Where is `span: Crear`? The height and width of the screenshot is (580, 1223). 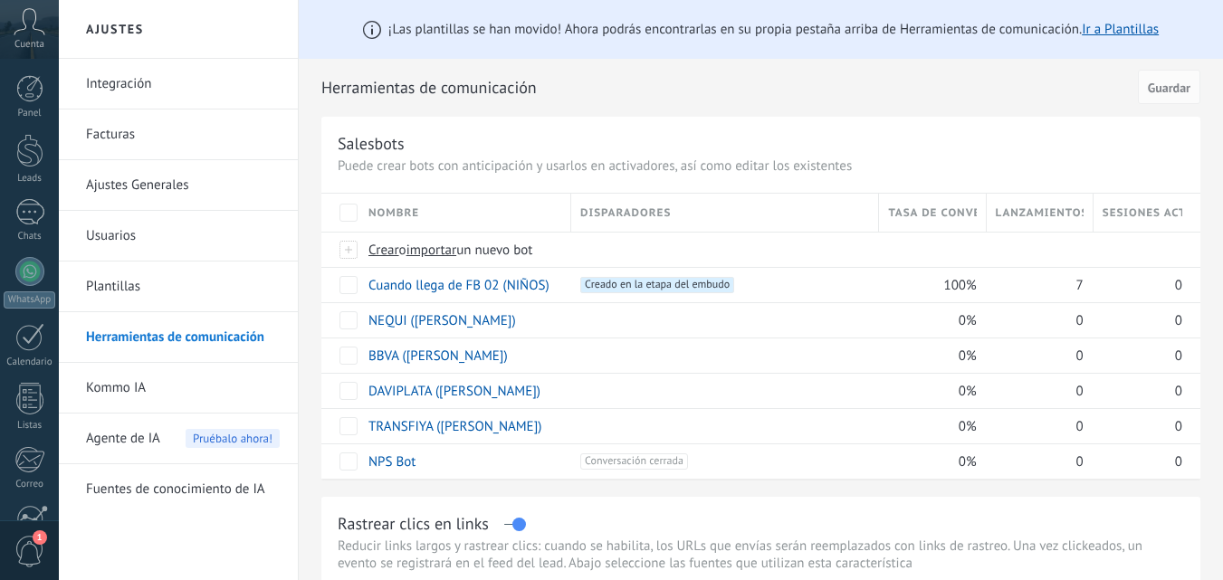 span: Crear is located at coordinates (384, 250).